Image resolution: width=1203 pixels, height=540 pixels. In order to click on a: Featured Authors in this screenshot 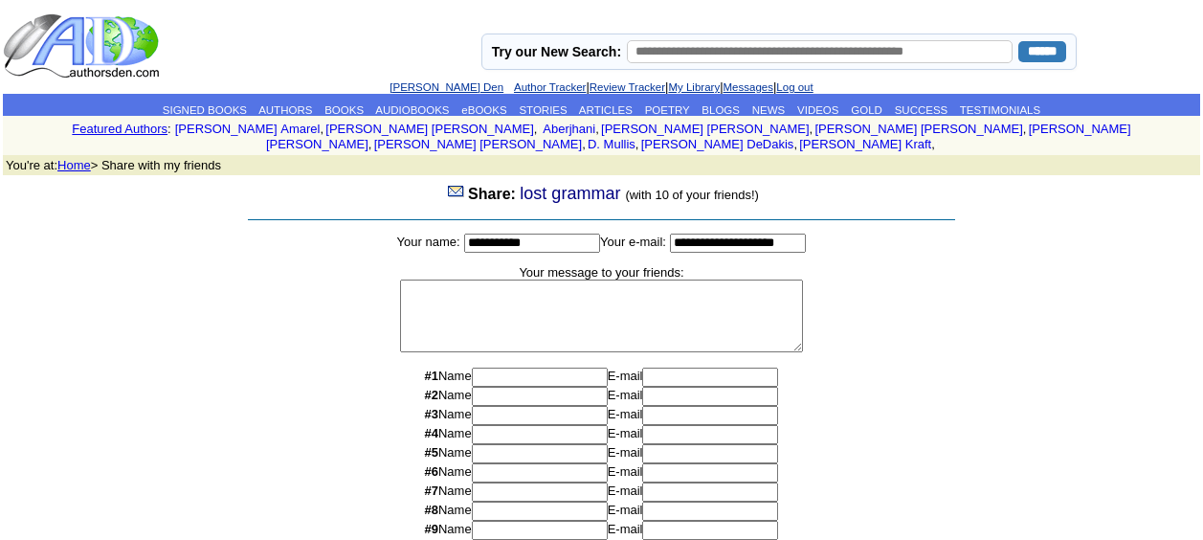, I will do `click(120, 128)`.